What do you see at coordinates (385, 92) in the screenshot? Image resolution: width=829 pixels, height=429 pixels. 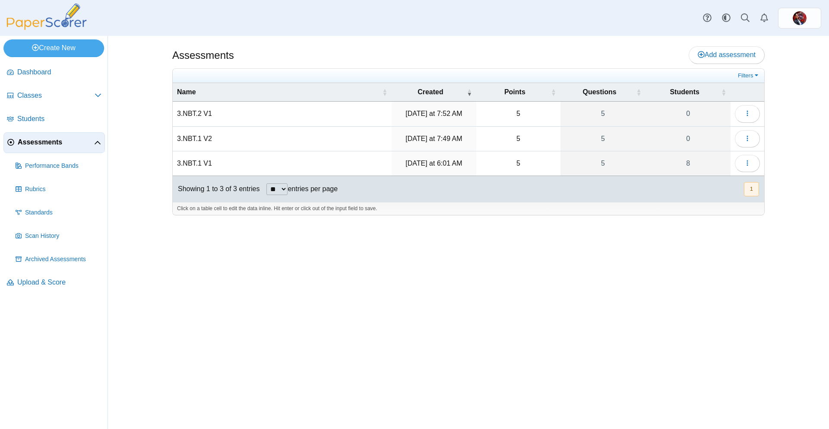 I see `span: Name : Activate to sort` at bounding box center [385, 92].